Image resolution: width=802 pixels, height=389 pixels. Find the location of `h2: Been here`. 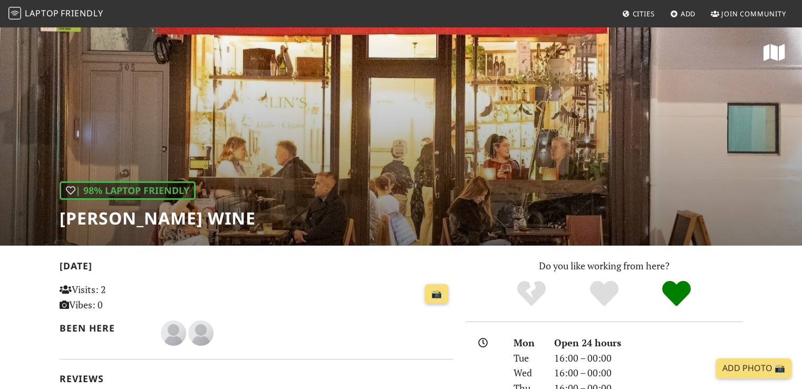

h2: Been here is located at coordinates (104, 328).